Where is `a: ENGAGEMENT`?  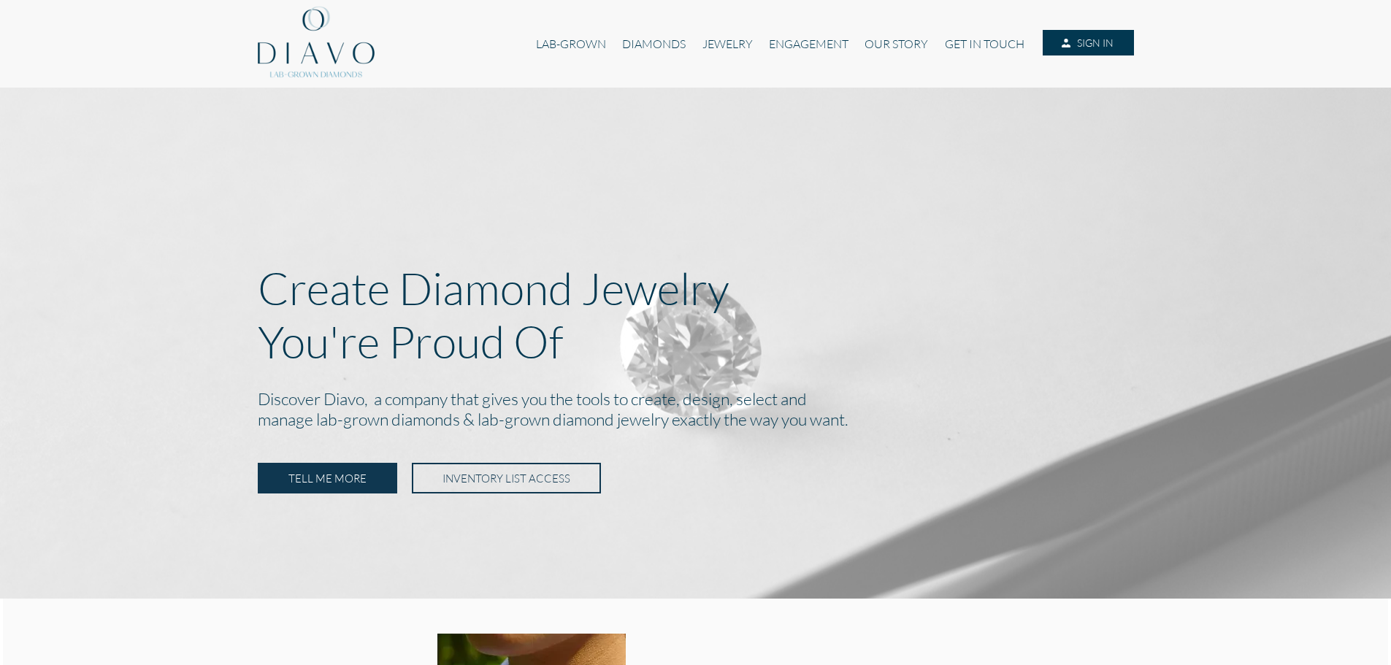 a: ENGAGEMENT is located at coordinates (808, 44).